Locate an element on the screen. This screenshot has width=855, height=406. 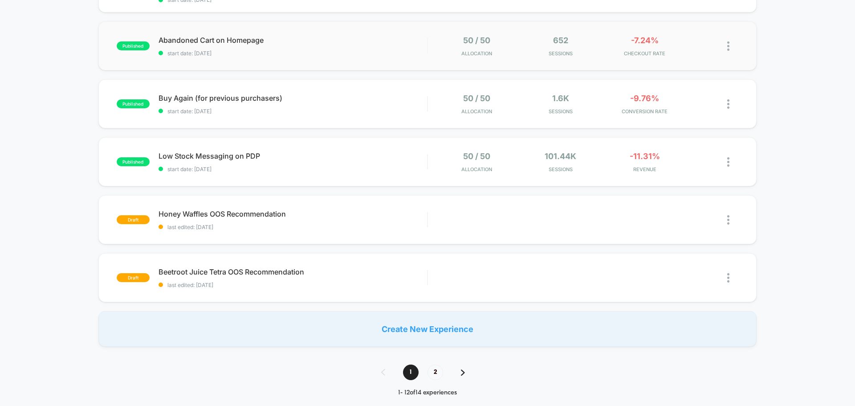
span: Honey Waffles OOS Recommendation is located at coordinates (292, 214).